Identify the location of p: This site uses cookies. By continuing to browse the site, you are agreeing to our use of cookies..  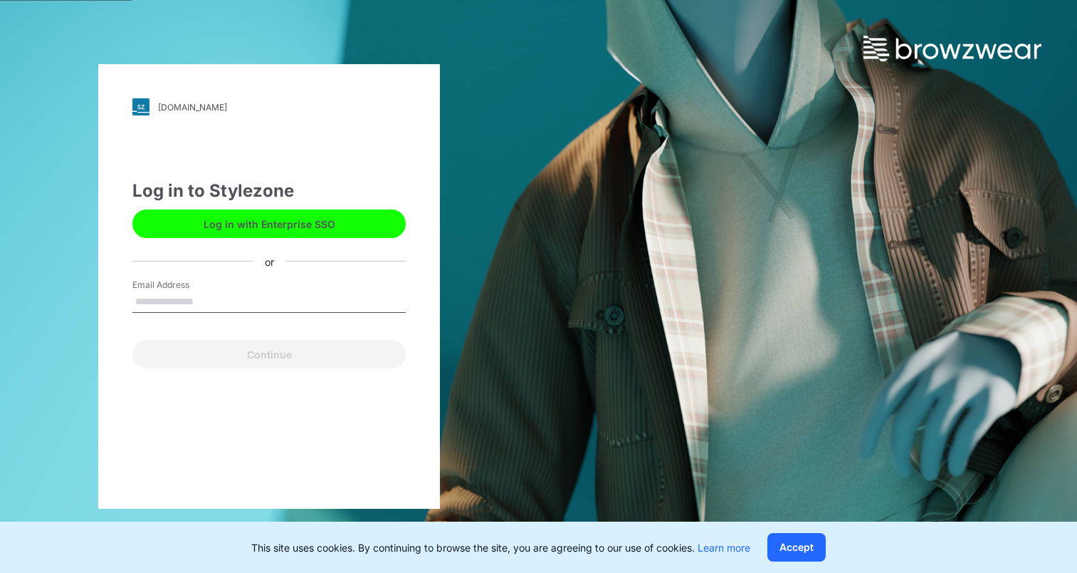
(501, 547).